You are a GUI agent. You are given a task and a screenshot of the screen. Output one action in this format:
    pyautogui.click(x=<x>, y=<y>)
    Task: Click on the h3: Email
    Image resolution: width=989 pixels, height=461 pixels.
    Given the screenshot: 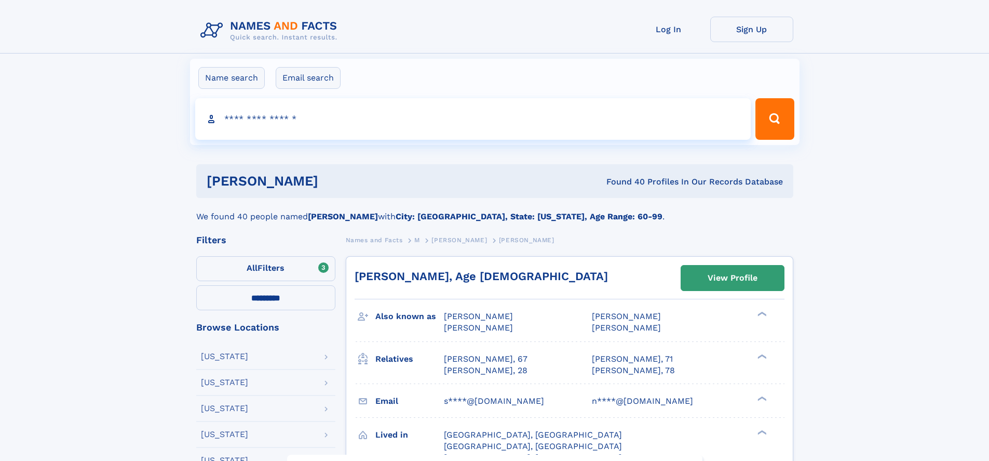 What is the action you would take?
    pyautogui.click(x=410, y=401)
    